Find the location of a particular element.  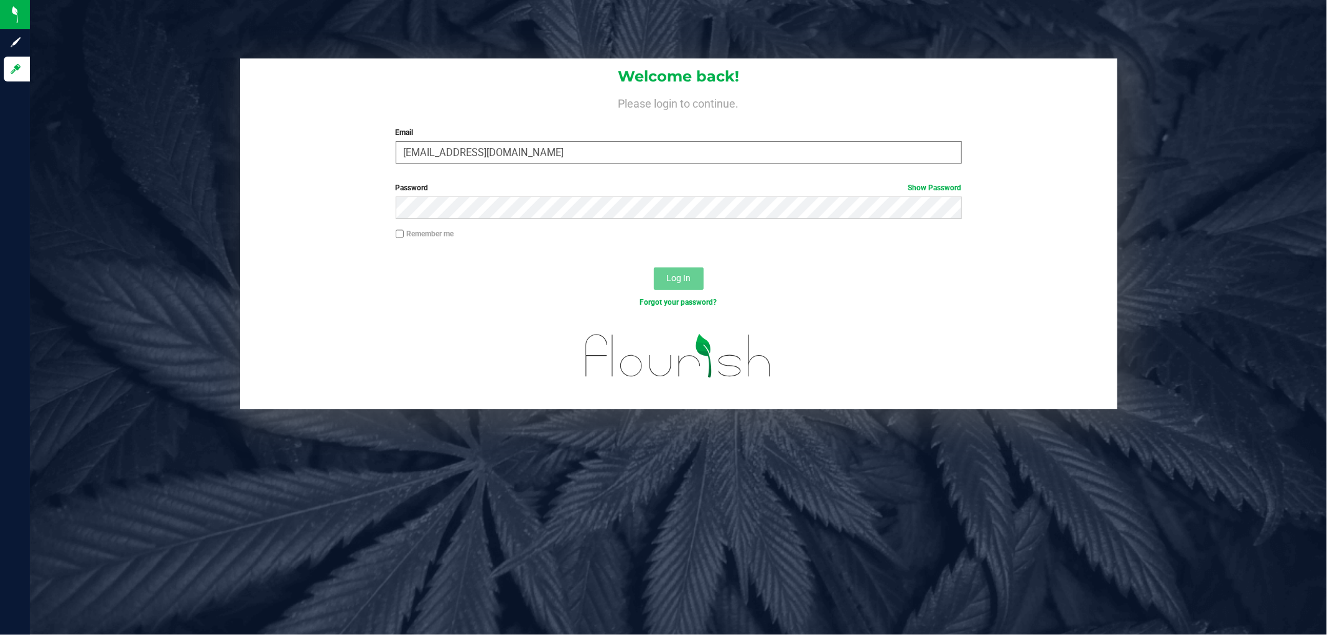

inline-svg: Sign up is located at coordinates (16, 42).